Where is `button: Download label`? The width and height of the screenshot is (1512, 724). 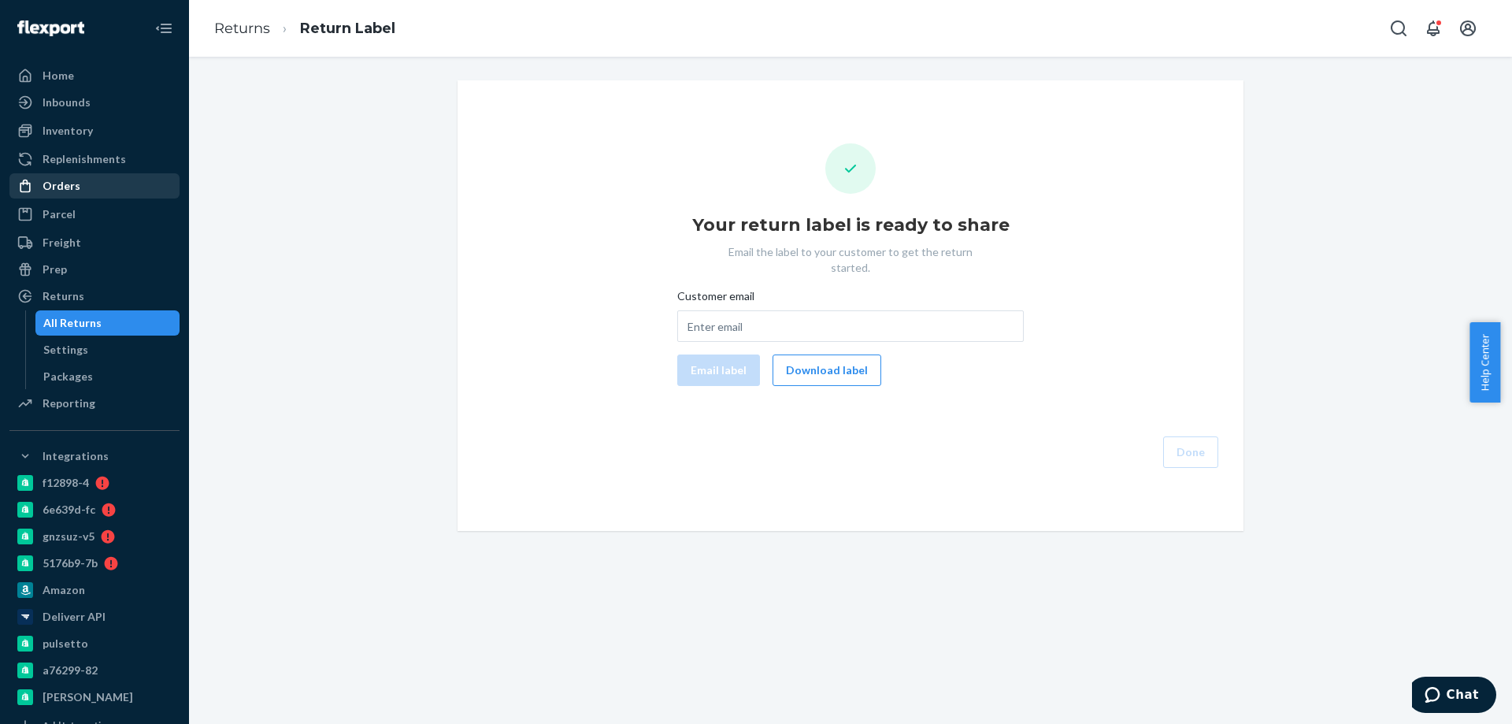
button: Download label is located at coordinates (827, 370).